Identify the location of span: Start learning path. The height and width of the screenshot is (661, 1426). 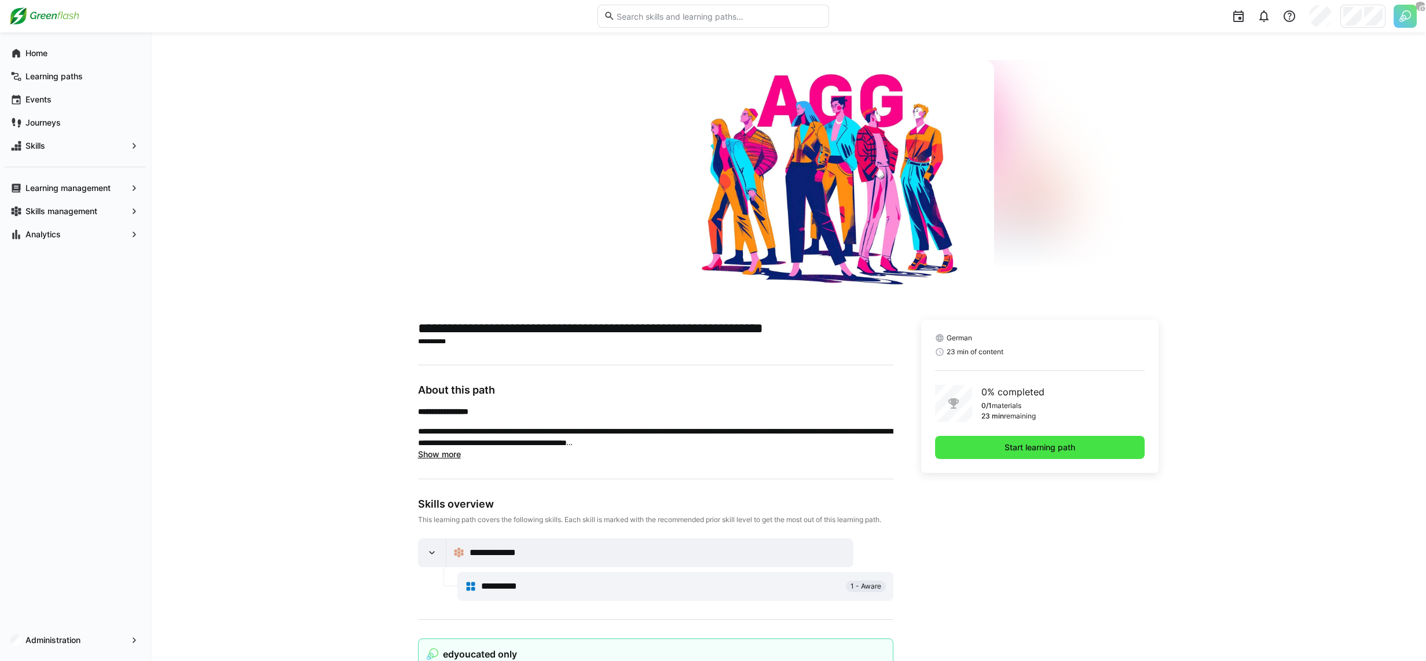
(1040, 447).